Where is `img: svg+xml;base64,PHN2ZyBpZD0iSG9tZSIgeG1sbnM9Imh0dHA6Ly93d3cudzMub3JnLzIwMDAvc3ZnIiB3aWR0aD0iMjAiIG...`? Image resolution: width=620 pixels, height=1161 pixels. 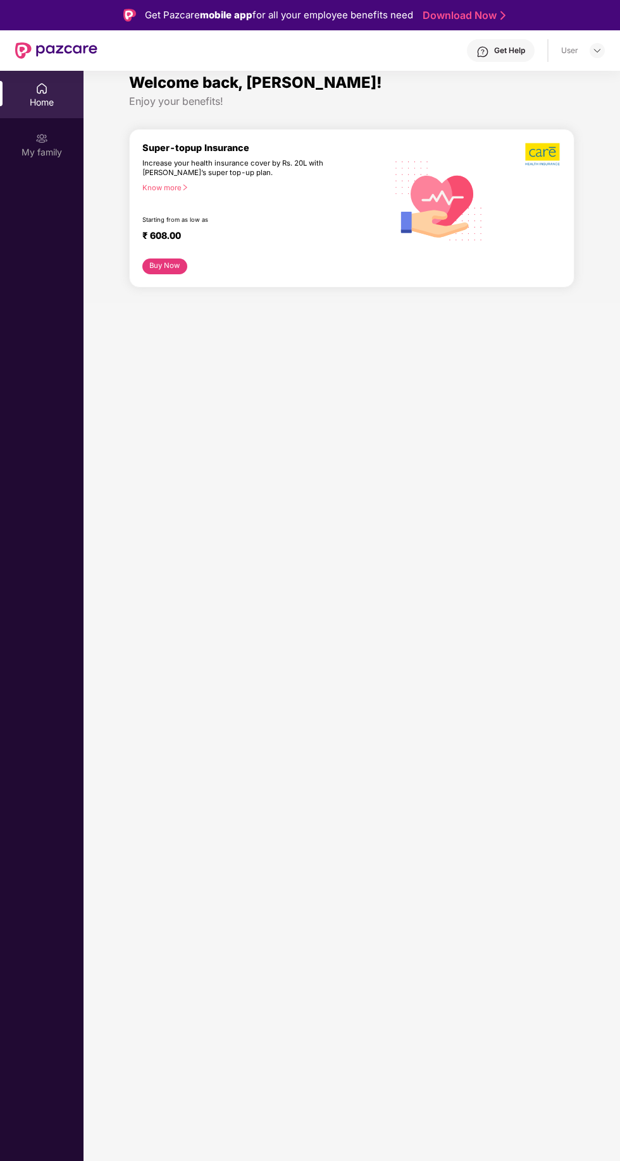 img: svg+xml;base64,PHN2ZyBpZD0iSG9tZSIgeG1sbnM9Imh0dHA6Ly93d3cudzMub3JnLzIwMDAvc3ZnIiB3aWR0aD0iMjAiIG... is located at coordinates (42, 89).